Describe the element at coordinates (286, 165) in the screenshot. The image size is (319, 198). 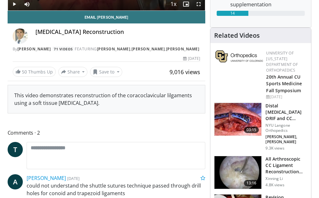
I see `h3: All Arthroscopic CC Ligament Reconstruction Surgical Technique` at that location.